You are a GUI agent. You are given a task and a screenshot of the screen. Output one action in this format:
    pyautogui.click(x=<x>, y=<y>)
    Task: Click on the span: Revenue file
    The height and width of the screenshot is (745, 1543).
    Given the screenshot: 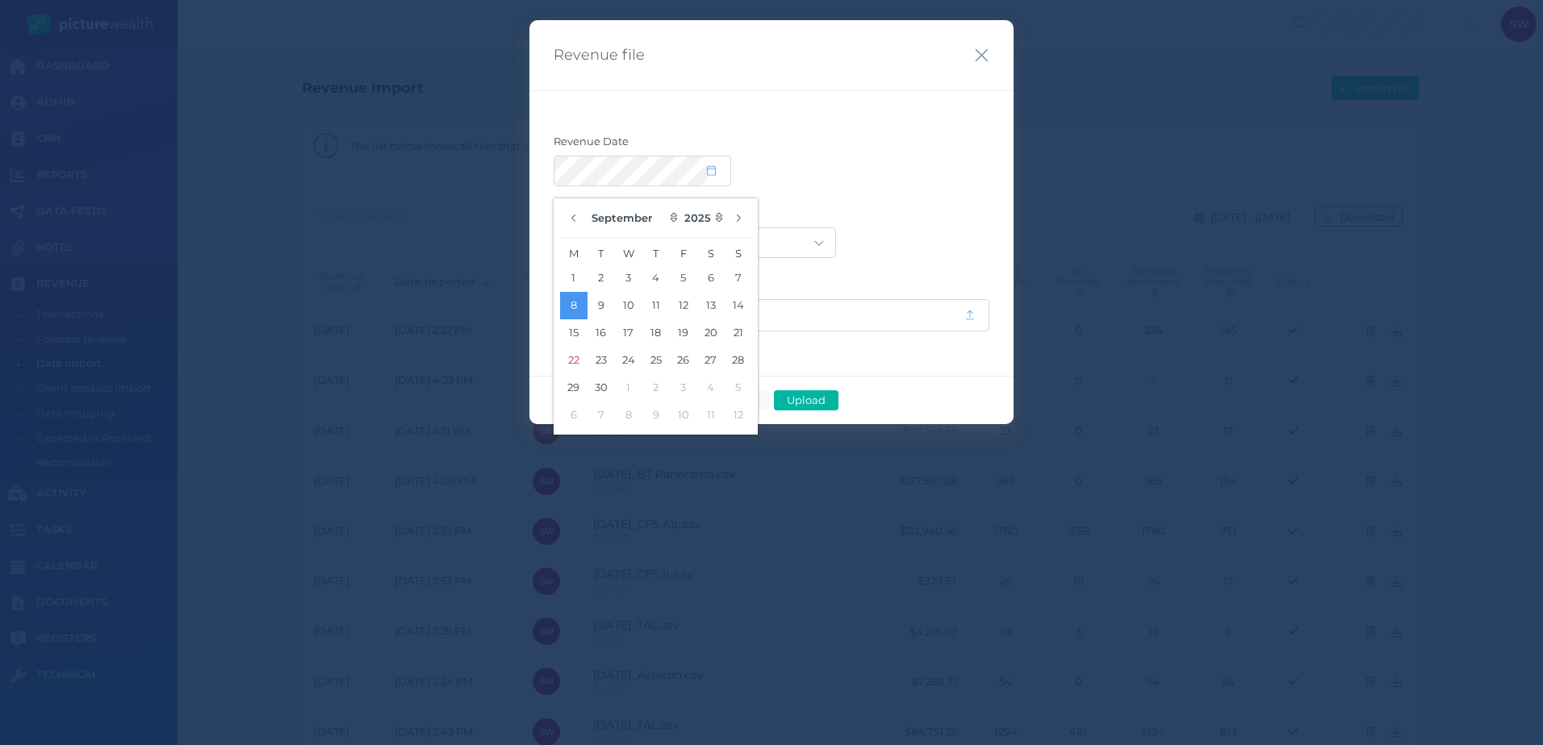 What is the action you would take?
    pyautogui.click(x=599, y=55)
    